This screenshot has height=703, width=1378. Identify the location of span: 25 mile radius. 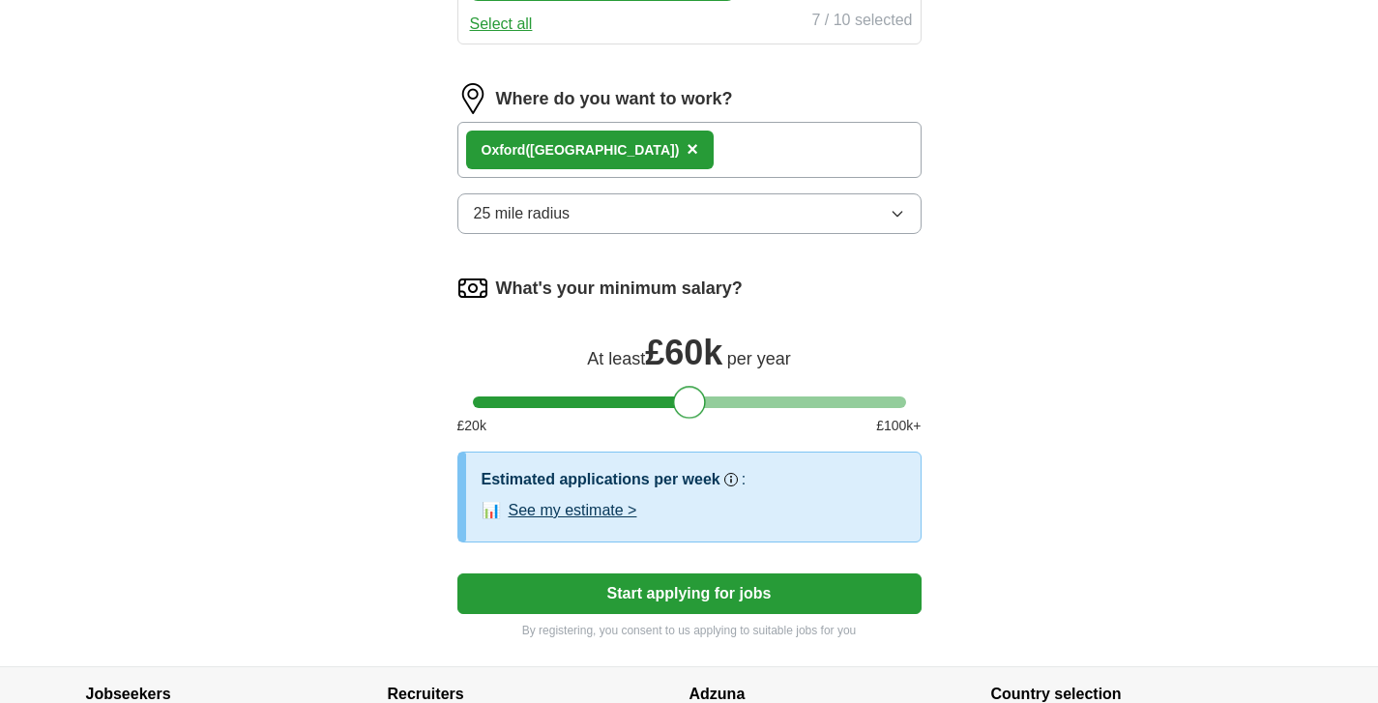
(522, 214).